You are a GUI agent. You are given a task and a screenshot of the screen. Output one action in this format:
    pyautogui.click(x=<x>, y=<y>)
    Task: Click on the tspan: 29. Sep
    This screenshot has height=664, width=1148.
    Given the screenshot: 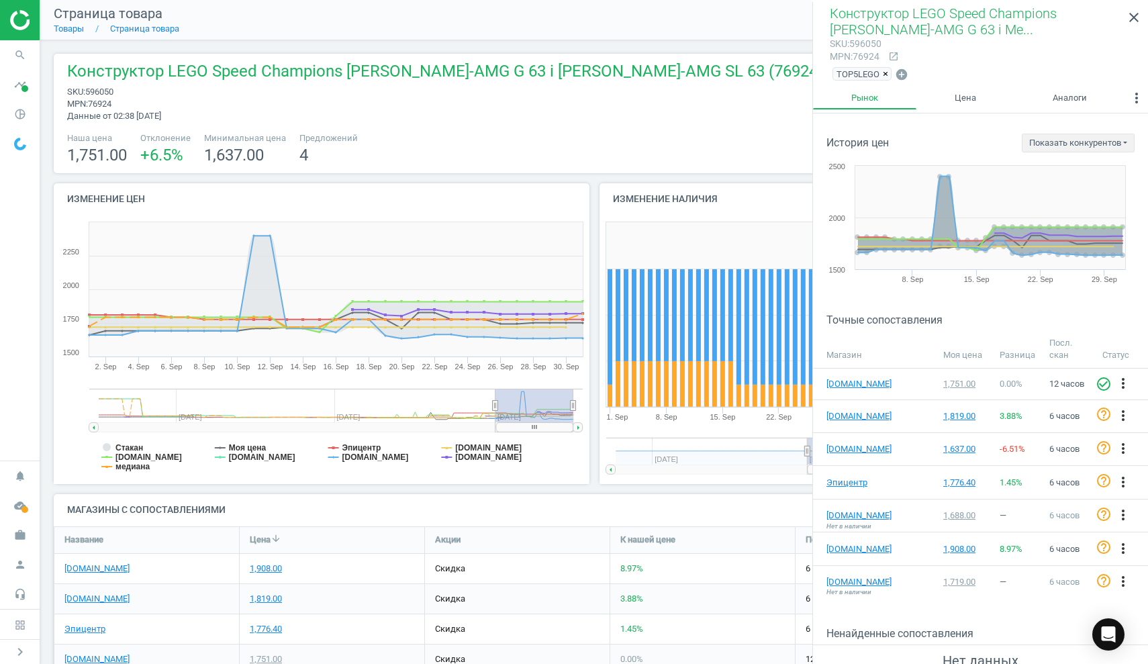 What is the action you would take?
    pyautogui.click(x=1104, y=279)
    